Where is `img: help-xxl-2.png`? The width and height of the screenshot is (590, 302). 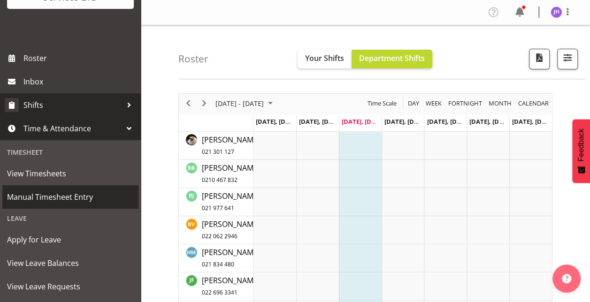 img: help-xxl-2.png is located at coordinates (567, 279).